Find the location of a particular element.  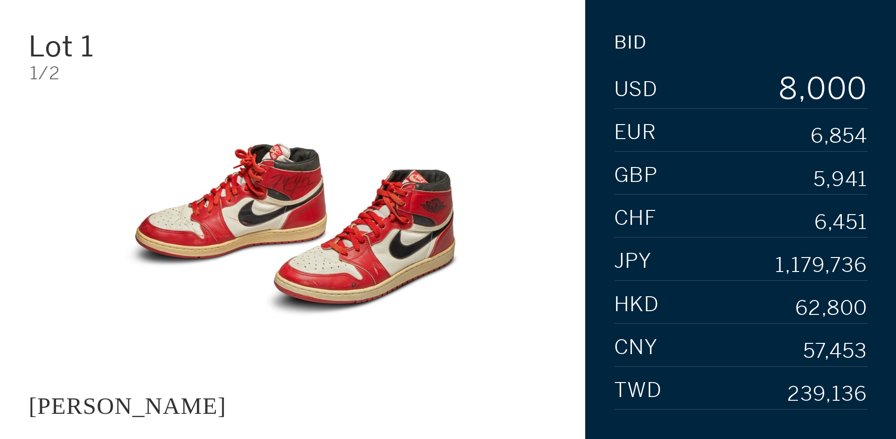

span: GBP is located at coordinates (636, 176).